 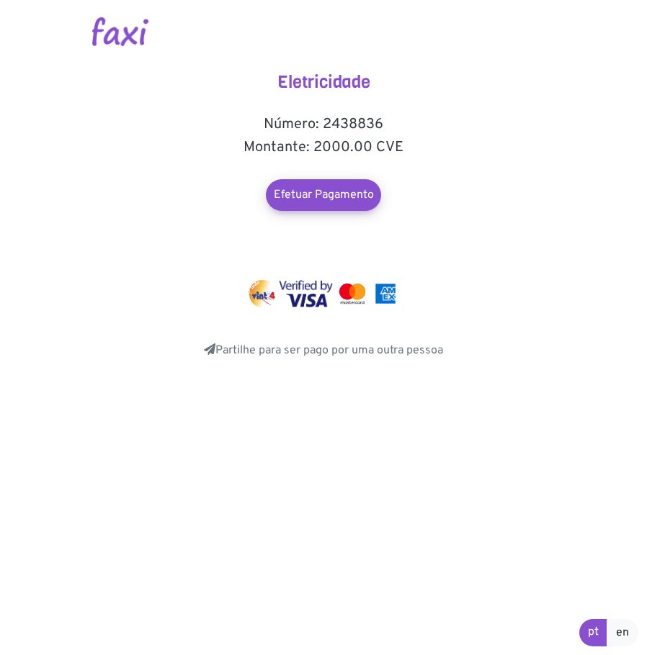 What do you see at coordinates (323, 351) in the screenshot?
I see `a: Partilhe para ser pago por uma outra pessoa` at bounding box center [323, 351].